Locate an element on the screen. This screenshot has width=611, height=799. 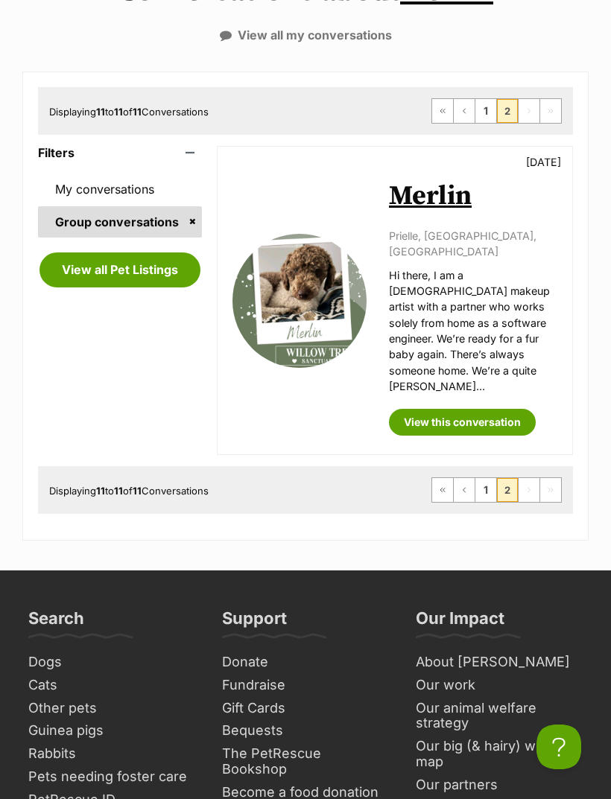
a: My conversations is located at coordinates (120, 189).